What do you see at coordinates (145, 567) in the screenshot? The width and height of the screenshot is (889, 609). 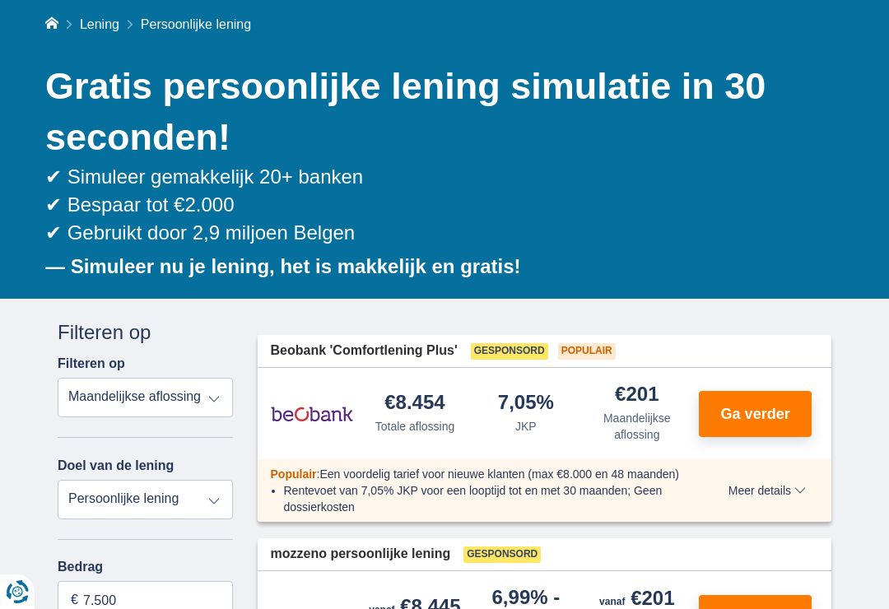 I see `label: Bedrag` at bounding box center [145, 567].